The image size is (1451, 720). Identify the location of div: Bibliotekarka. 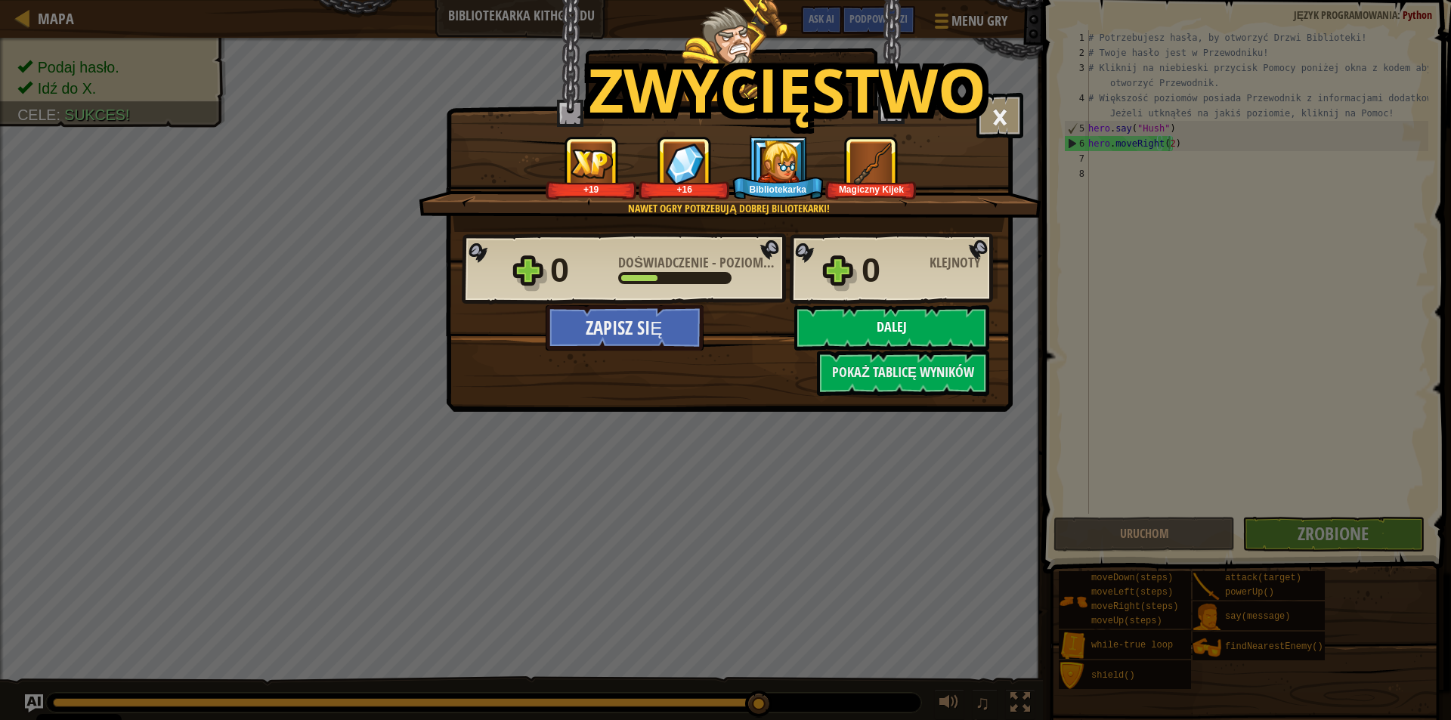
(778, 189).